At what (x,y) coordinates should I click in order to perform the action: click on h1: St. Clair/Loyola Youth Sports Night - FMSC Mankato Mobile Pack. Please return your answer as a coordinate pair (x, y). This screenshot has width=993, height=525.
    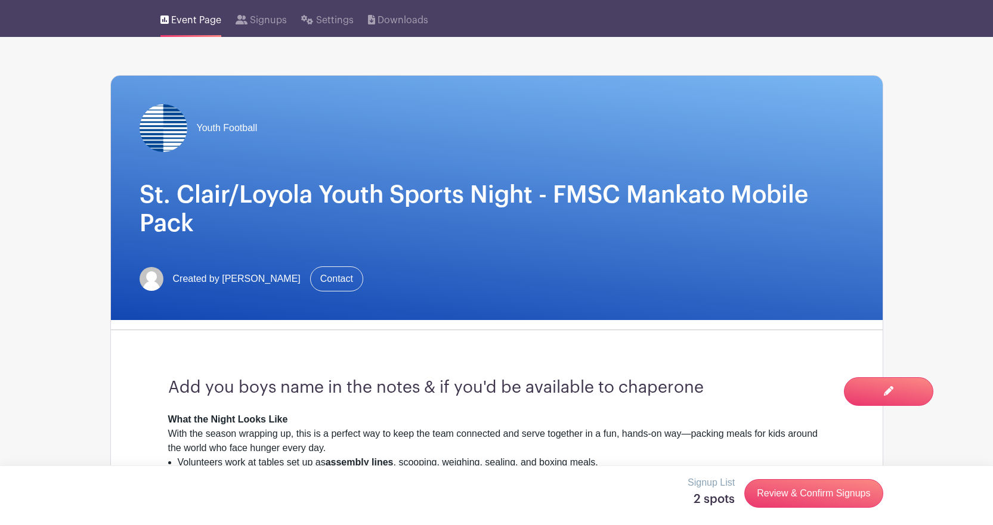
    Looking at the image, I should click on (497, 209).